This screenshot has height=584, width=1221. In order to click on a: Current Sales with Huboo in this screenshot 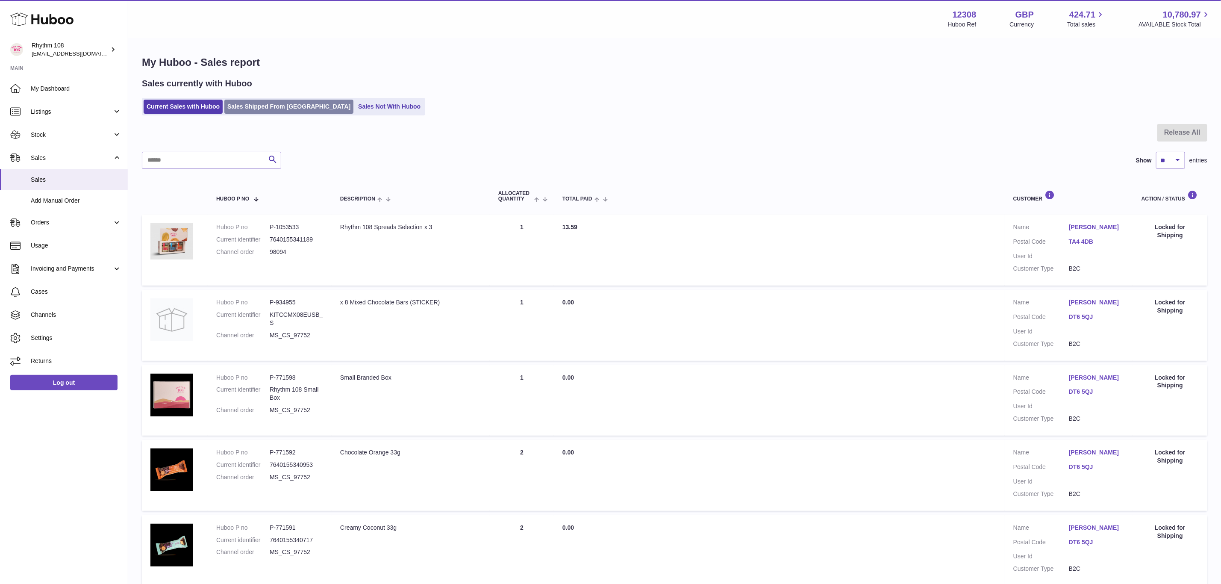, I will do `click(183, 106)`.